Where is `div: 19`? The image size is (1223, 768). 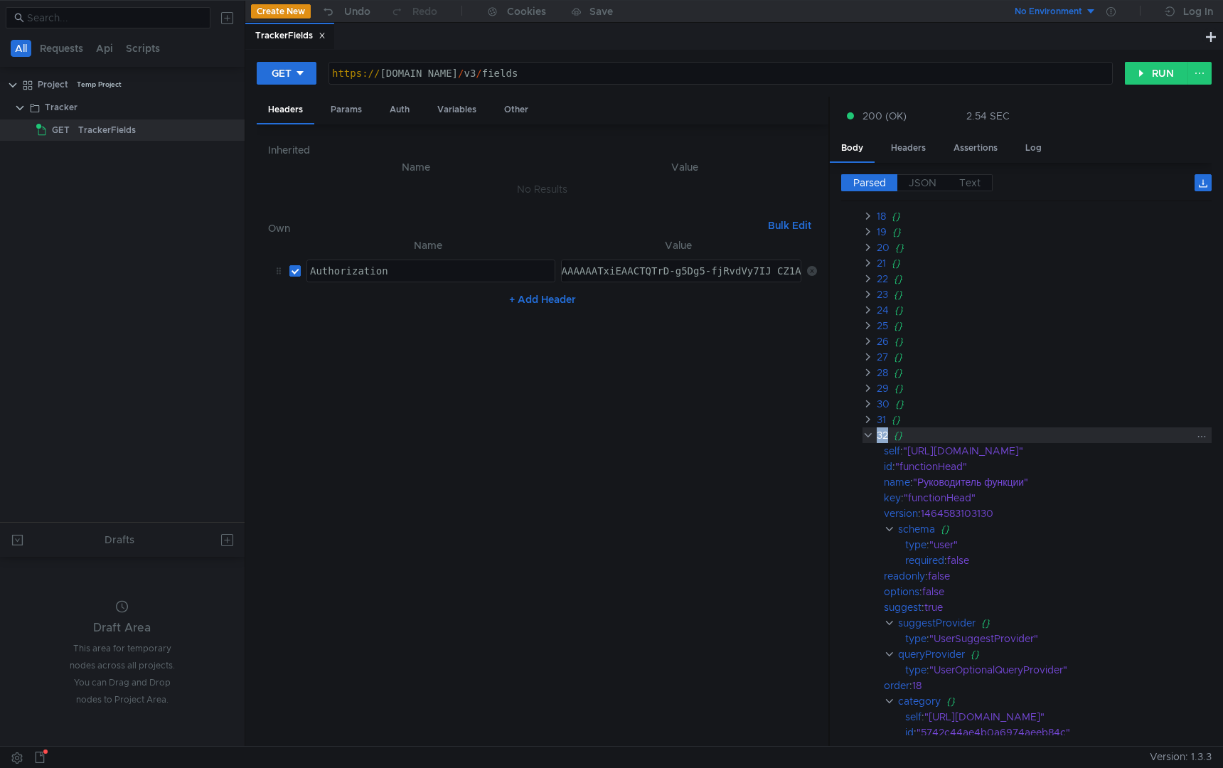
div: 19 is located at coordinates (882, 232).